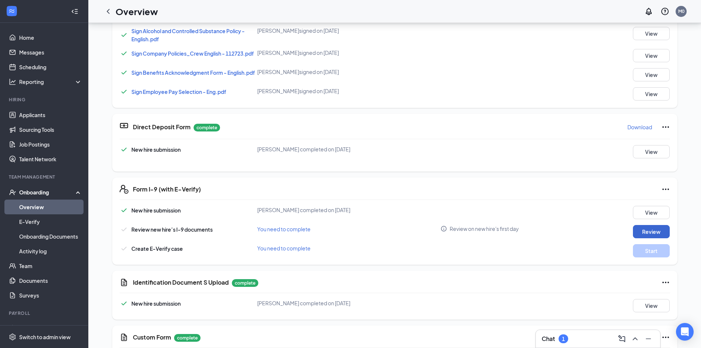 The image size is (701, 348). I want to click on svg: Minimize, so click(648, 338).